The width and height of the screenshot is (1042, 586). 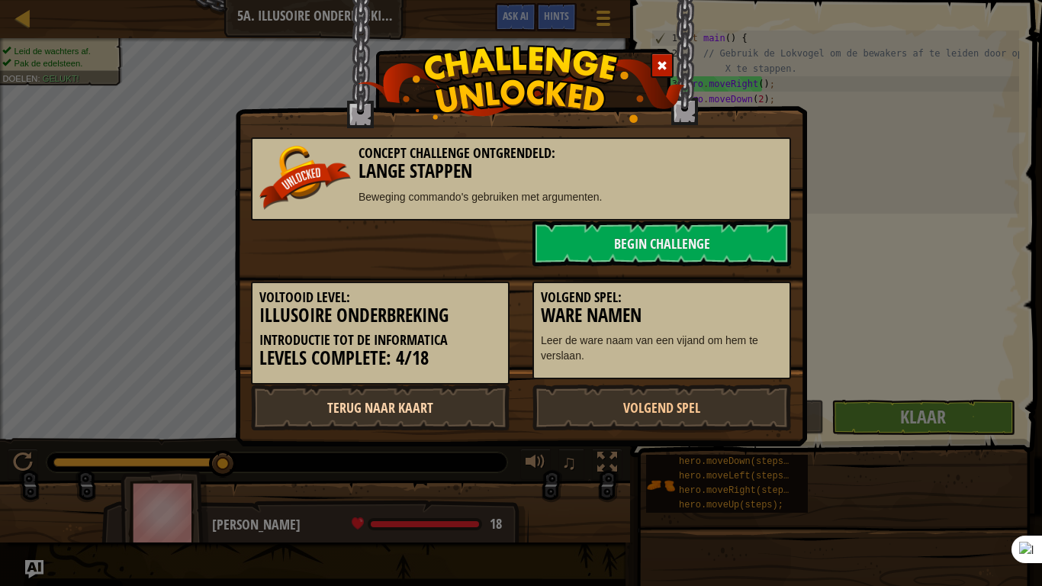 I want to click on a: Begin Challenge, so click(x=662, y=243).